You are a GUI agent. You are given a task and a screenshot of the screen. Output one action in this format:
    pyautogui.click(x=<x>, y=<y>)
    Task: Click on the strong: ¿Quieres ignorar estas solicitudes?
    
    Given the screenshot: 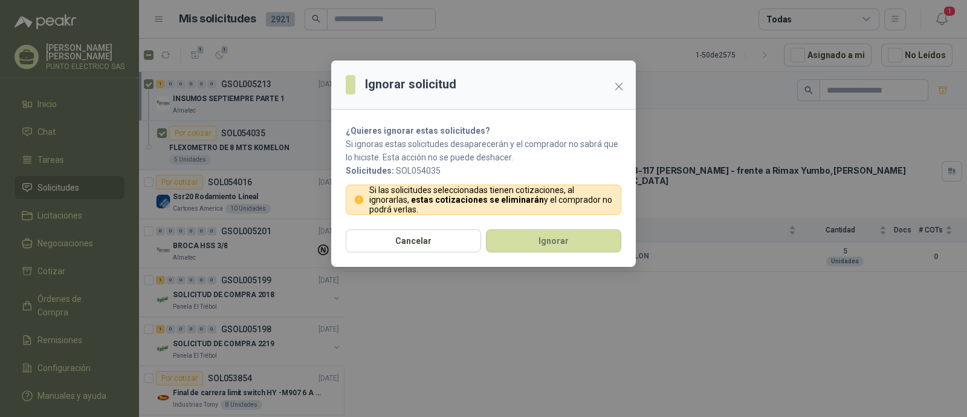 What is the action you would take?
    pyautogui.click(x=418, y=131)
    